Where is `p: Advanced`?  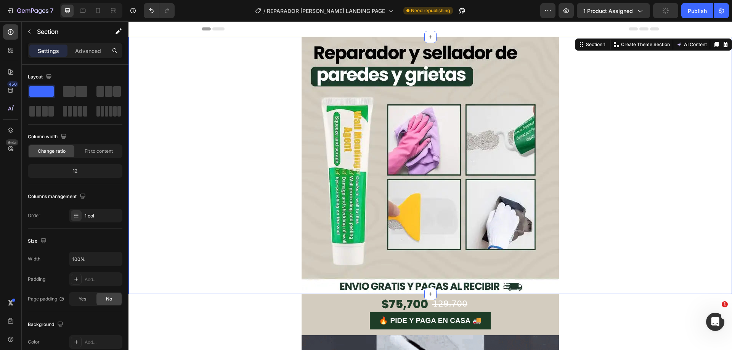 p: Advanced is located at coordinates (88, 51).